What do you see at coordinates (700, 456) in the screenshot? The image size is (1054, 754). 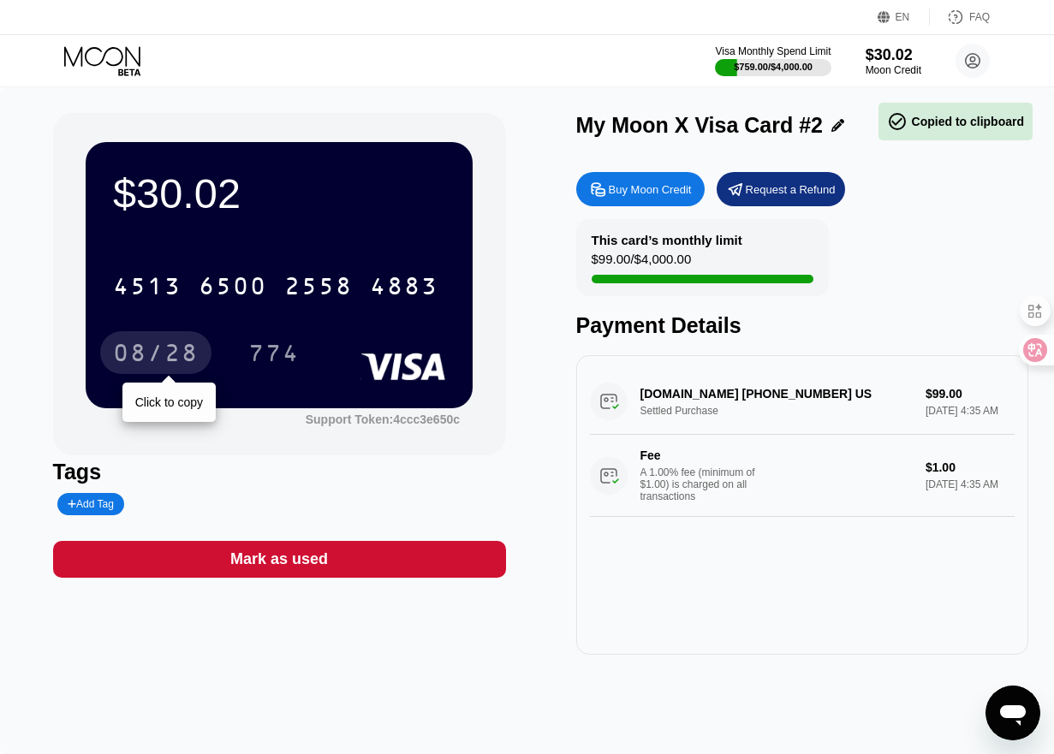 I see `div: Fee` at bounding box center [700, 456].